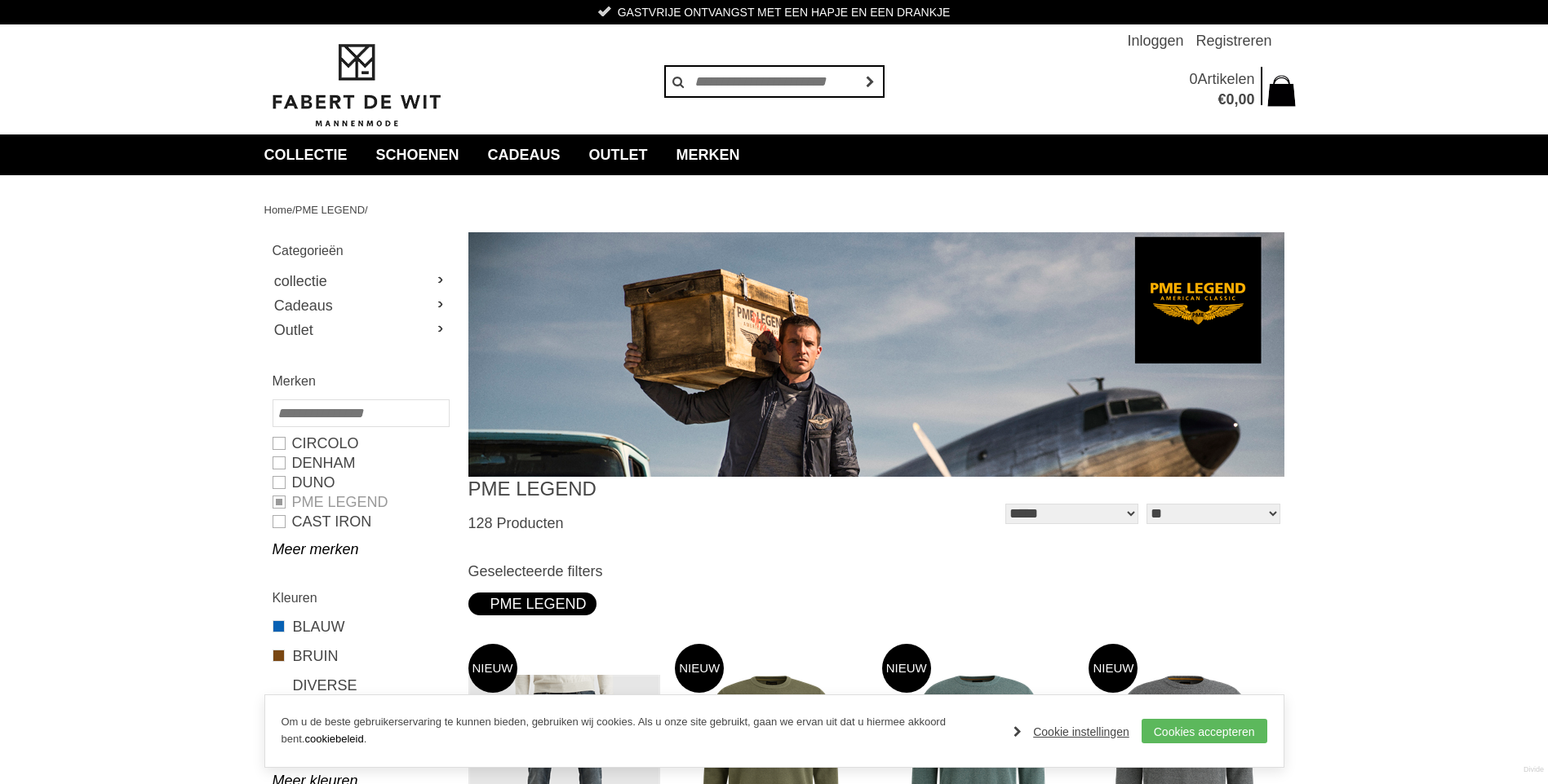 The height and width of the screenshot is (784, 1548). What do you see at coordinates (1071, 732) in the screenshot?
I see `a: Cookie instellingen` at bounding box center [1071, 732].